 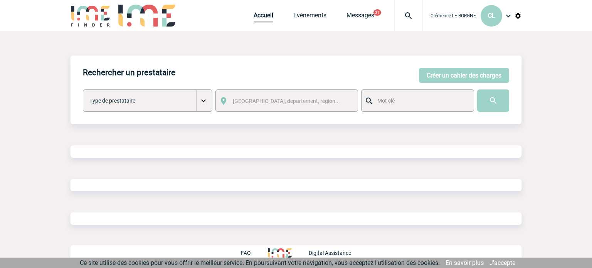 What do you see at coordinates (361, 17) in the screenshot?
I see `a: Messages` at bounding box center [361, 17].